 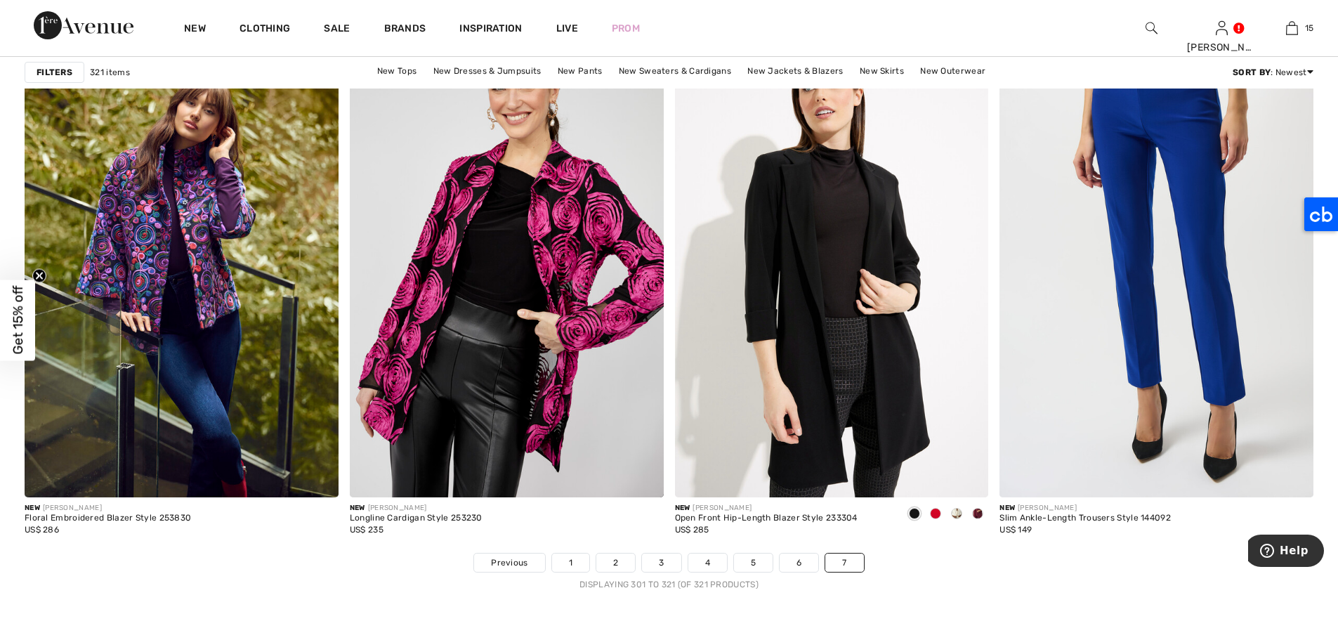 What do you see at coordinates (707, 563) in the screenshot?
I see `a: 4` at bounding box center [707, 563].